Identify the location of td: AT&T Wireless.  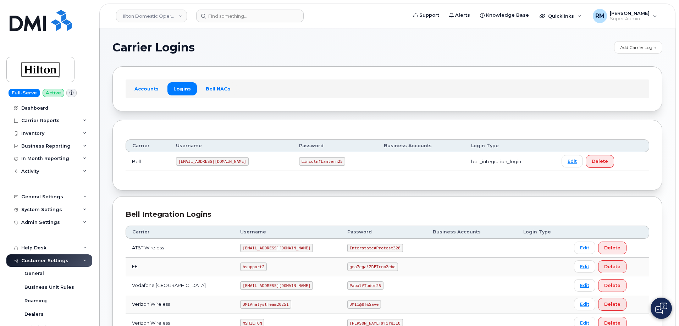
(179, 248).